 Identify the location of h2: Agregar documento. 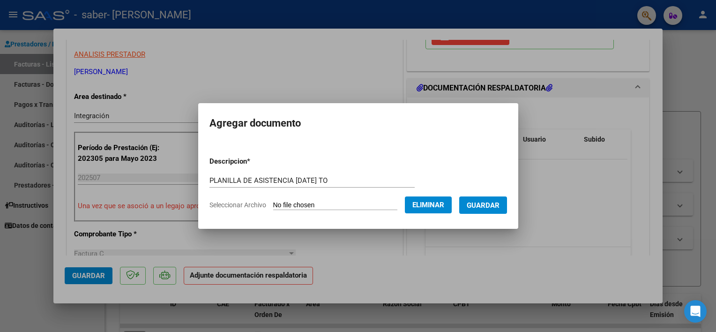
(358, 123).